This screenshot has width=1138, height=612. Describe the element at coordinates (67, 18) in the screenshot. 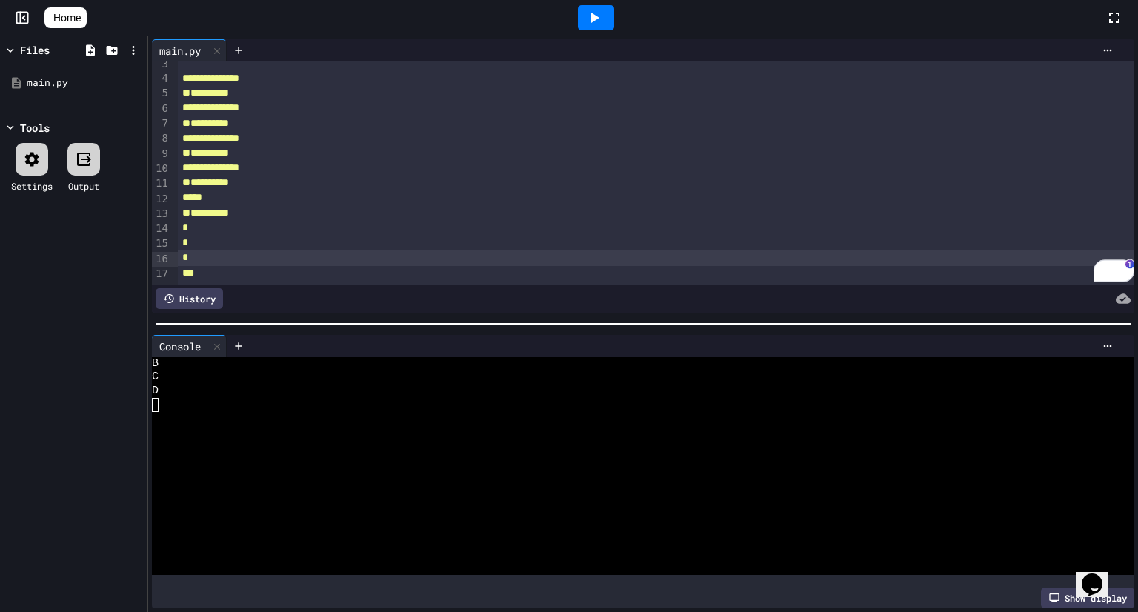

I see `span: Home` at that location.